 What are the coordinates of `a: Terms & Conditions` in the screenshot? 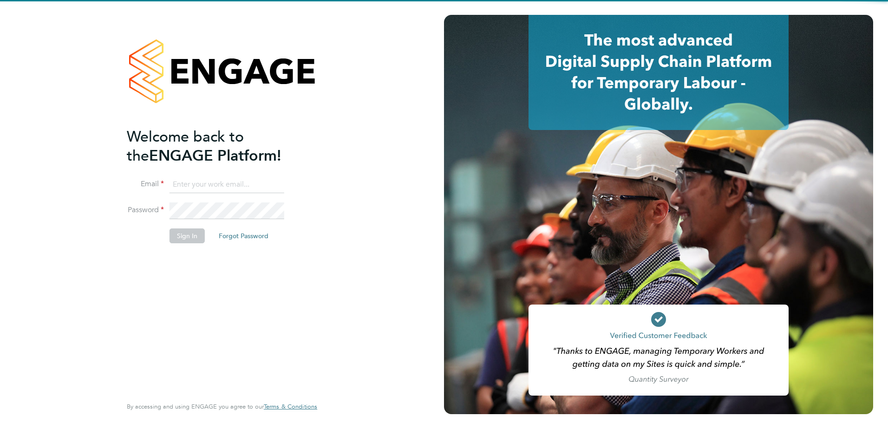 It's located at (290, 407).